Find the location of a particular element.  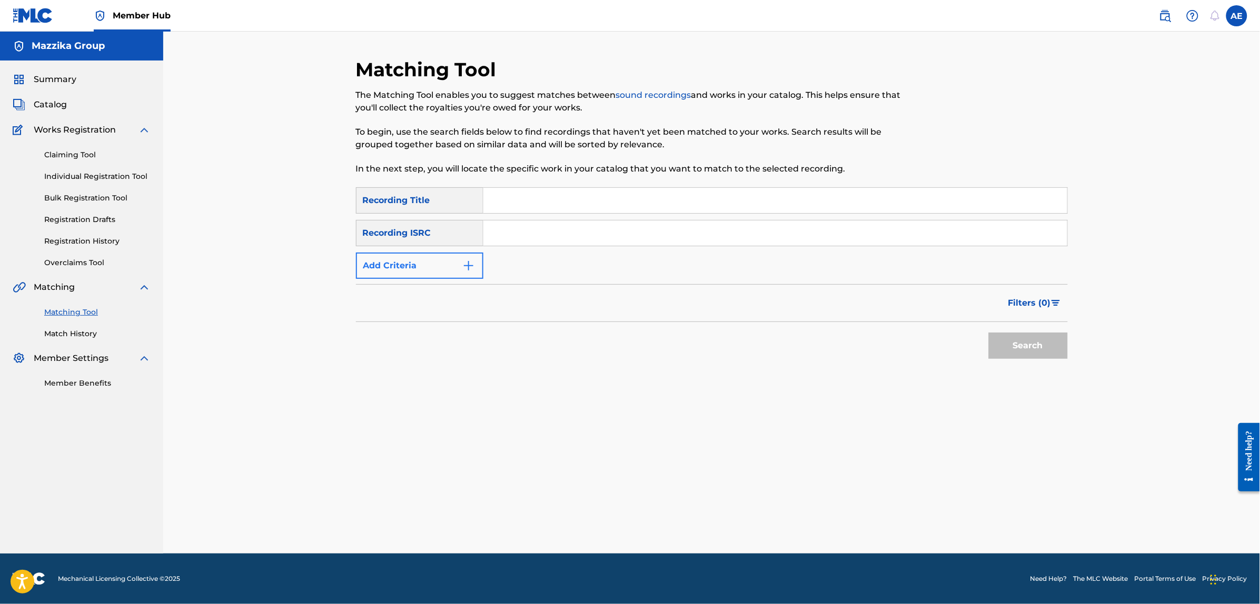

a: Claiming Tool is located at coordinates (97, 155).